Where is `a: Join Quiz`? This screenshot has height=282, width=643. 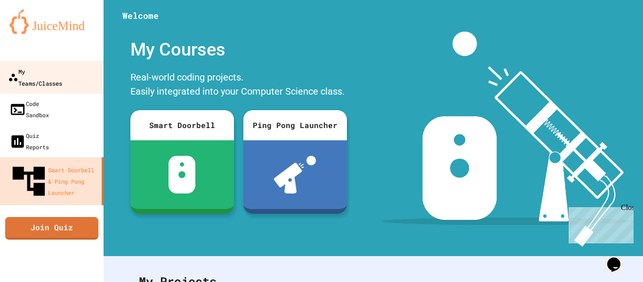
a: Join Quiz is located at coordinates (52, 228).